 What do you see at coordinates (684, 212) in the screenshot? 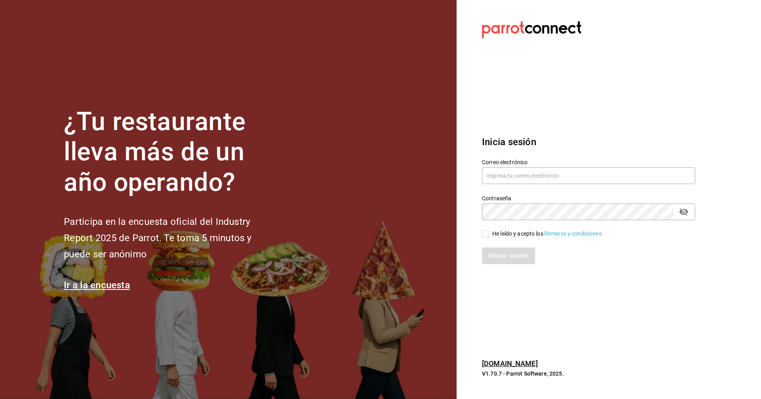
I see `button: passwordField` at bounding box center [684, 212].